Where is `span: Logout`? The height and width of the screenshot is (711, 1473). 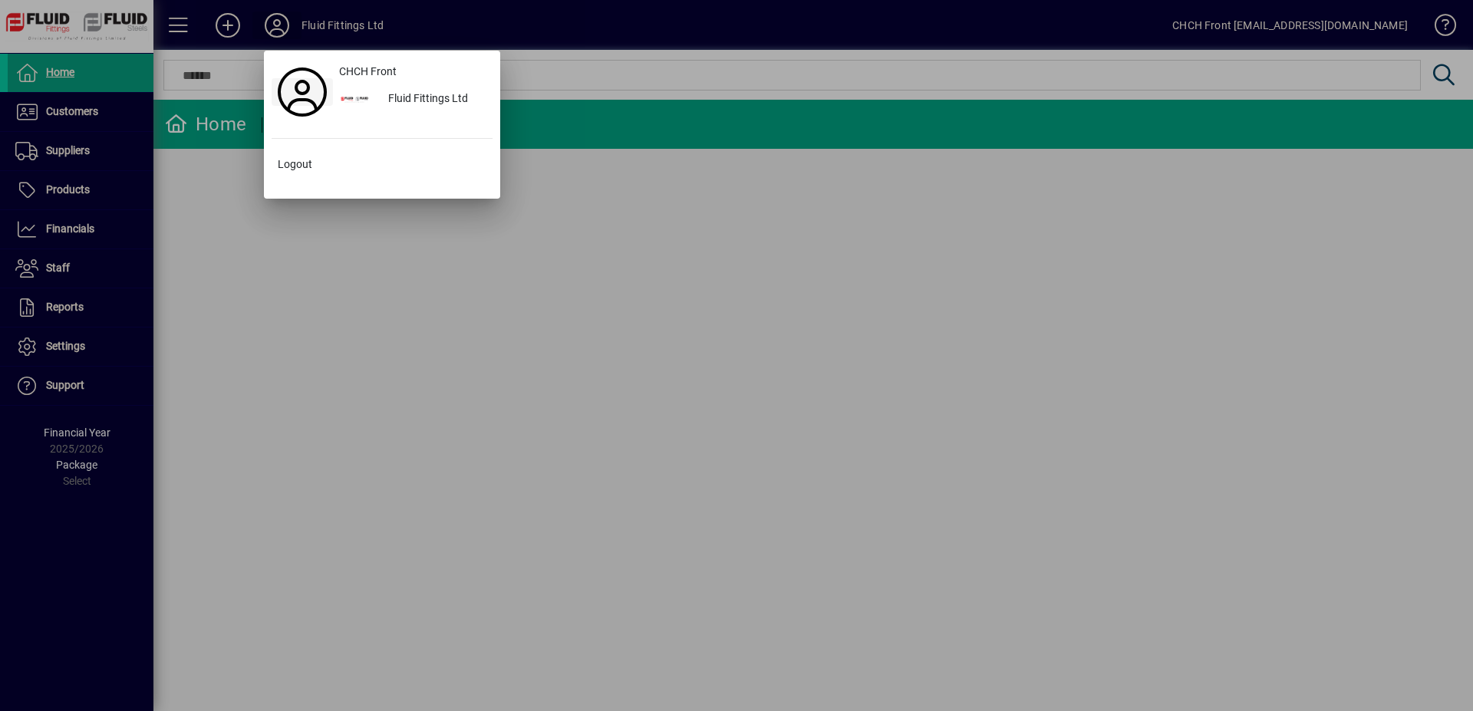
span: Logout is located at coordinates (295, 164).